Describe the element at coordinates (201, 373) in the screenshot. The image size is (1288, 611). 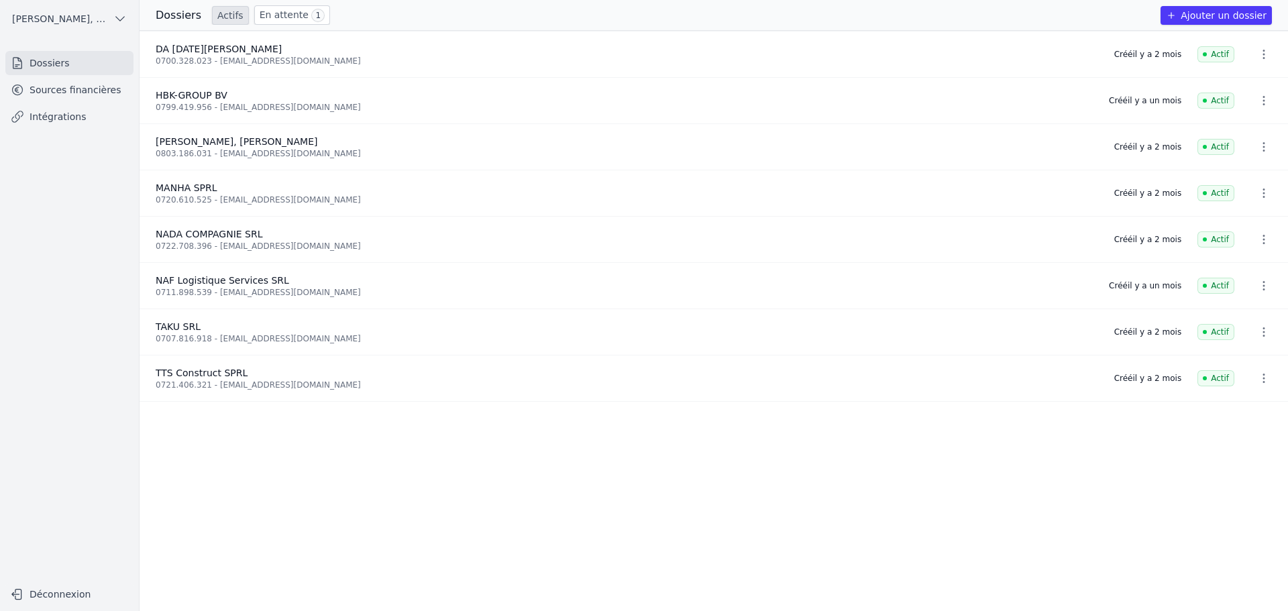
I see `span: TTS Construct SPRL` at that location.